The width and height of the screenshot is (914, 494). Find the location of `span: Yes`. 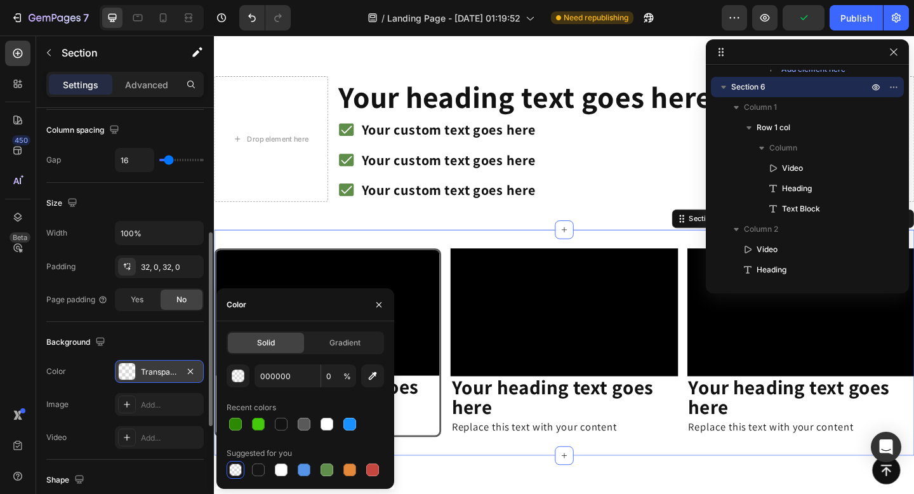

span: Yes is located at coordinates (137, 300).